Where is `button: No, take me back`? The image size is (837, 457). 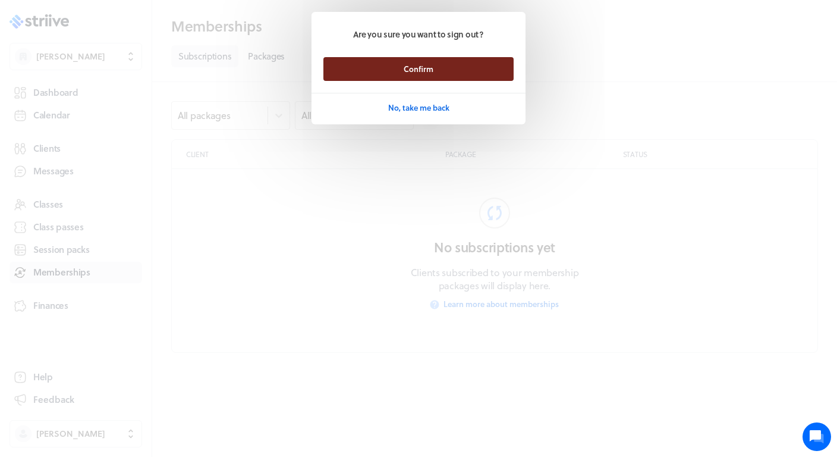
button: No, take me back is located at coordinates (419, 108).